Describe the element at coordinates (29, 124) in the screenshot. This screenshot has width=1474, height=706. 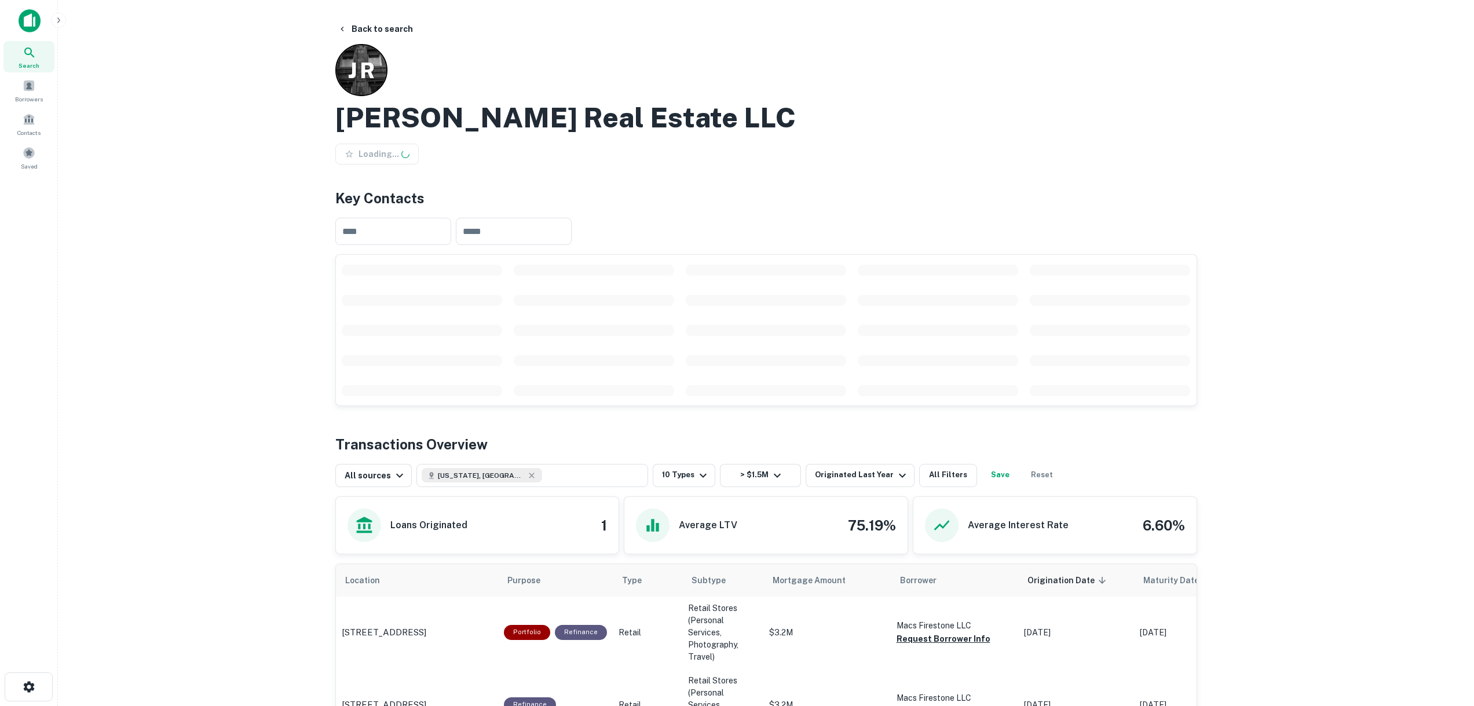
I see `div: Contacts` at that location.